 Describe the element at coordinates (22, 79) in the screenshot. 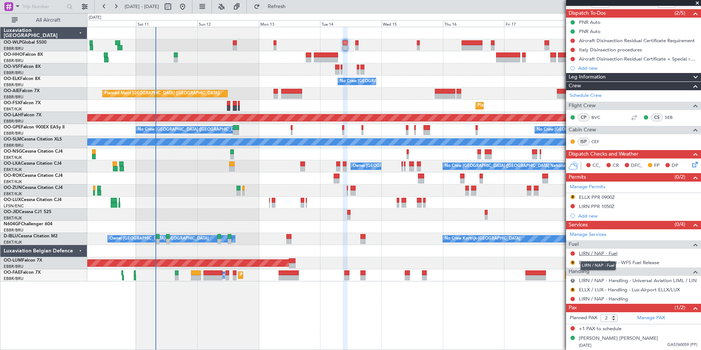

I see `a: OO-ELKFalcon 8X` at that location.